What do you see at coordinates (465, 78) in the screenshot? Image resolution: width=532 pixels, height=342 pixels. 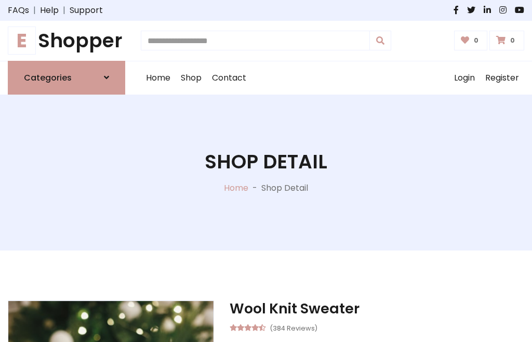 I see `a: Login` at bounding box center [465, 78].